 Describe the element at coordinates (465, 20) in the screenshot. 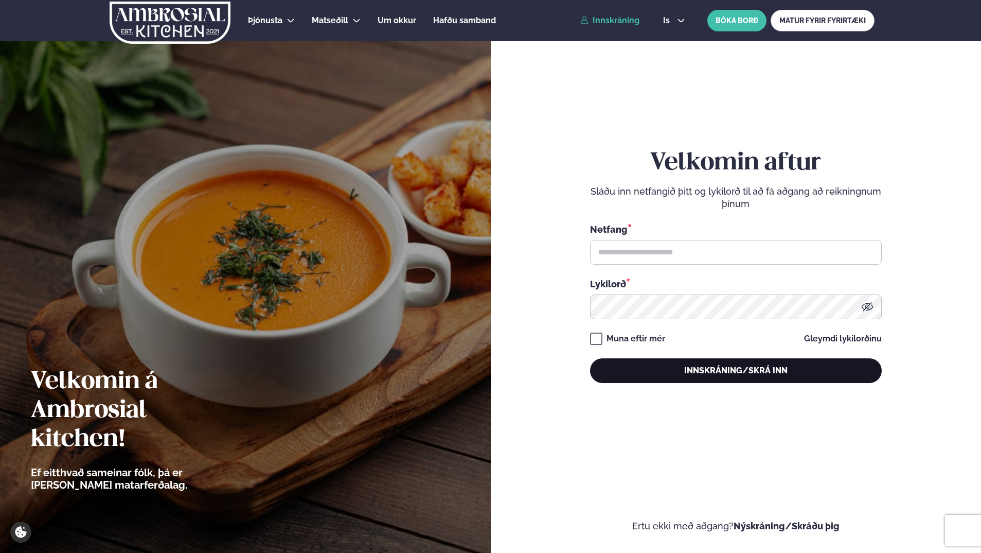

I see `span: Hafðu samband` at that location.